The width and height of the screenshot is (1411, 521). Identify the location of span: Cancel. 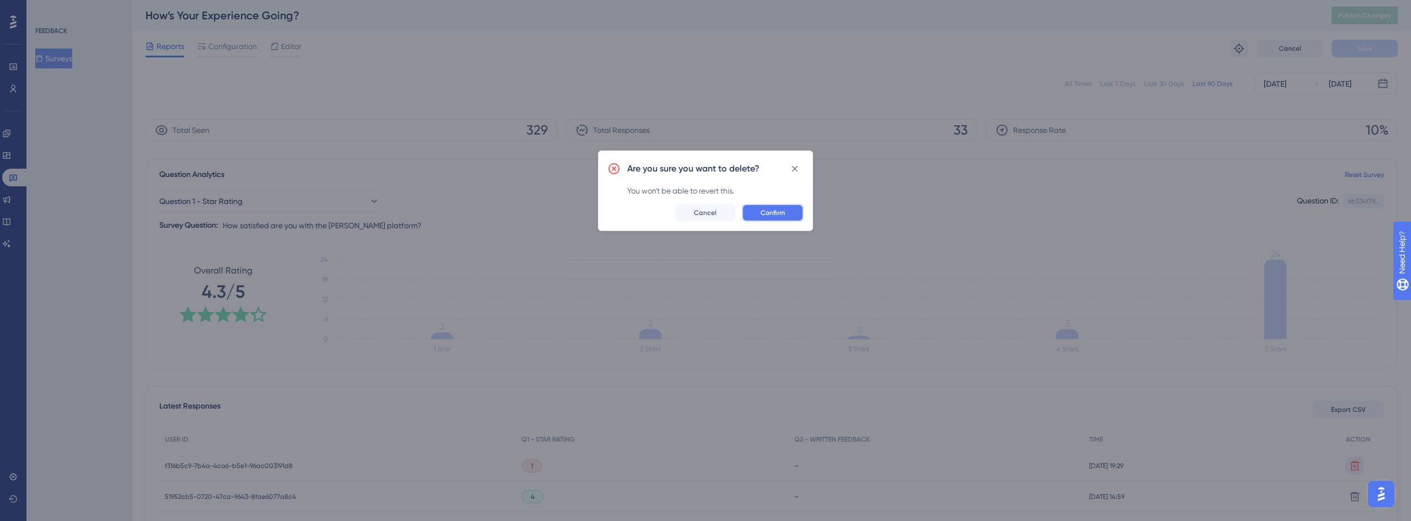
(705, 213).